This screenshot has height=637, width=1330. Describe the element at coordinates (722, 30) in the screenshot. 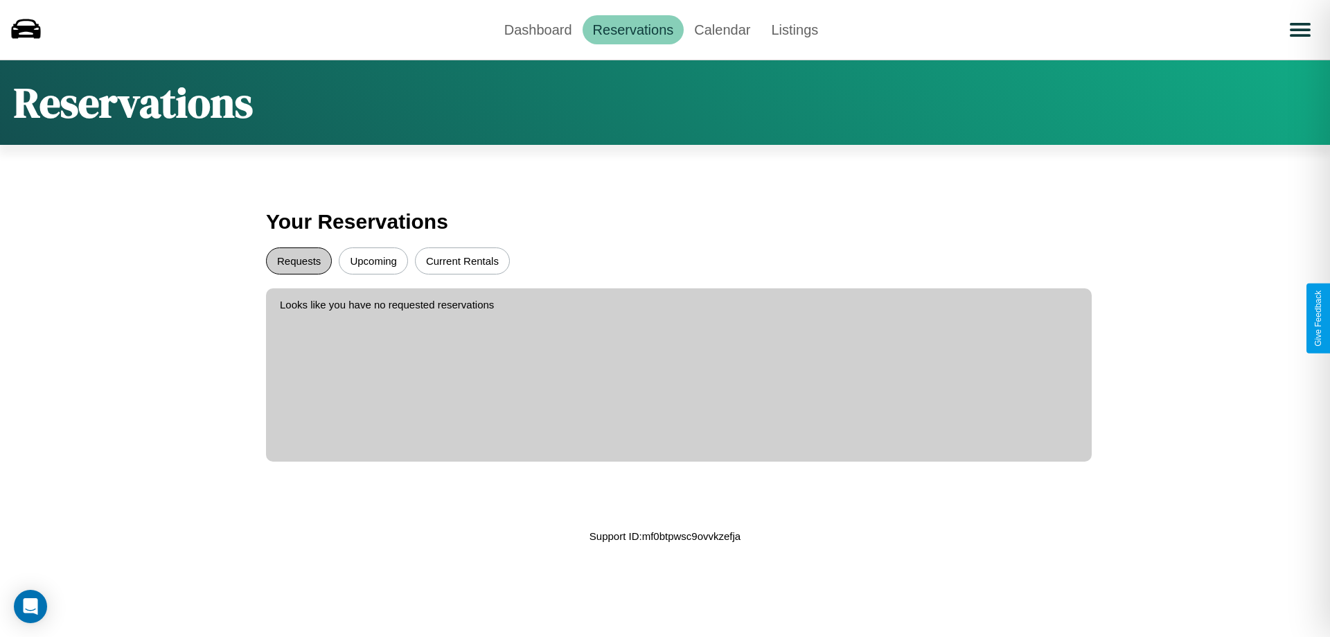

I see `a: Calendar` at that location.